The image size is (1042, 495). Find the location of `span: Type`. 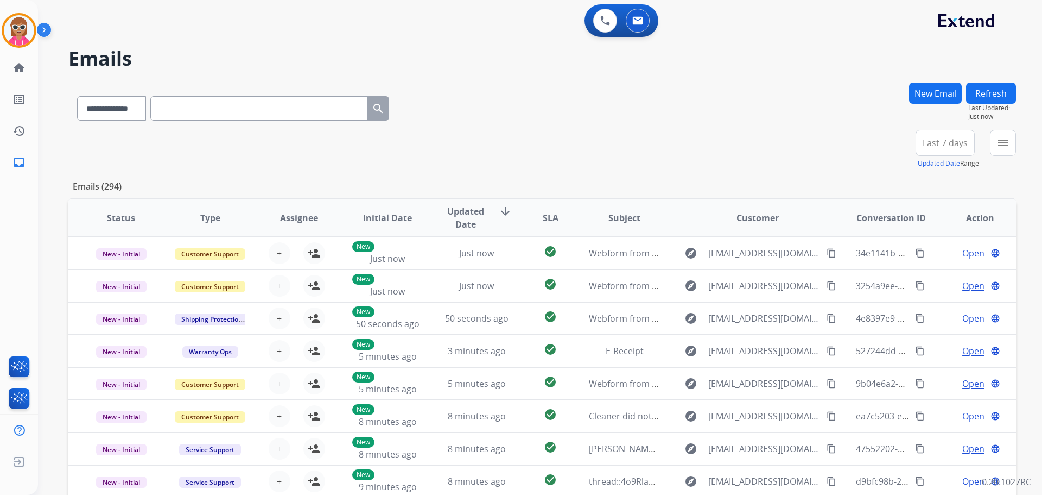

span: Type is located at coordinates (210, 218).